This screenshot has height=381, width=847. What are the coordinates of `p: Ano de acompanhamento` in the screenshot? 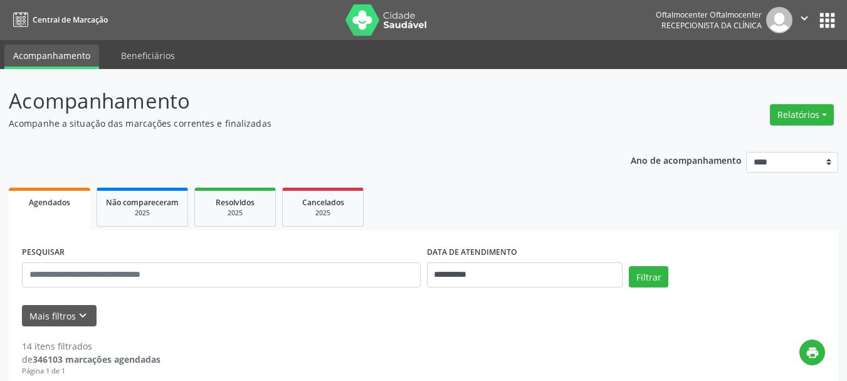 It's located at (686, 159).